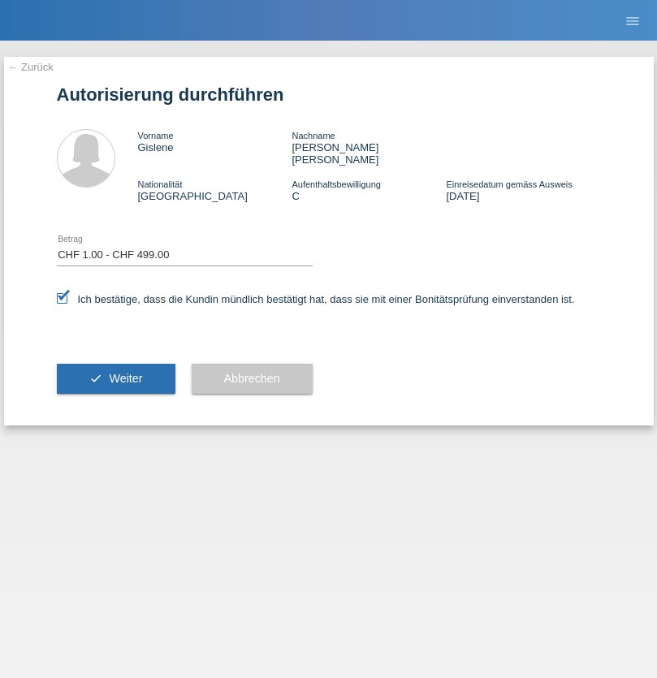 The image size is (657, 678). I want to click on a: ← Zurück, so click(31, 67).